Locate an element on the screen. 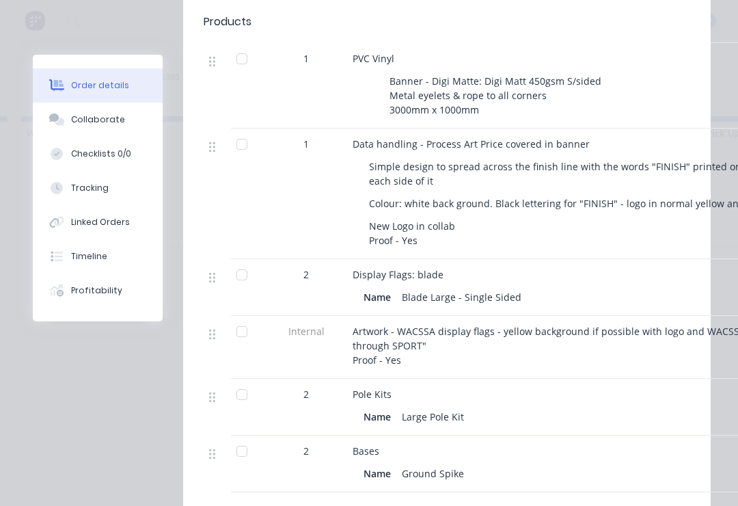  span: Bases is located at coordinates (366, 450).